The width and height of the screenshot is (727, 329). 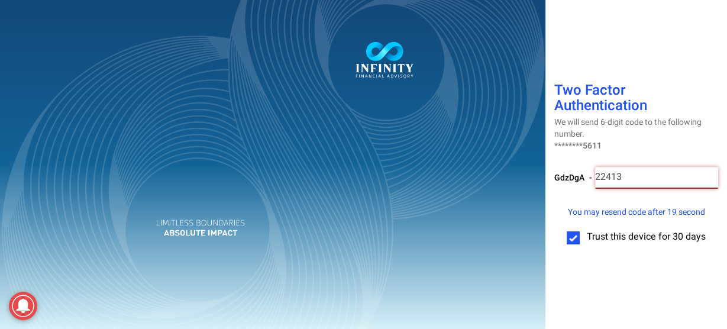 What do you see at coordinates (636, 212) in the screenshot?
I see `span: You may resend code after 19 second` at bounding box center [636, 212].